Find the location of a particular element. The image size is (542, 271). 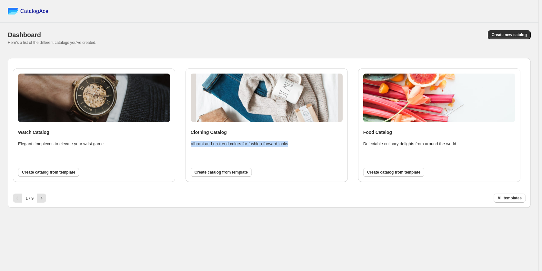

span: Here's a list of the different catalogs you've created. is located at coordinates (52, 43).